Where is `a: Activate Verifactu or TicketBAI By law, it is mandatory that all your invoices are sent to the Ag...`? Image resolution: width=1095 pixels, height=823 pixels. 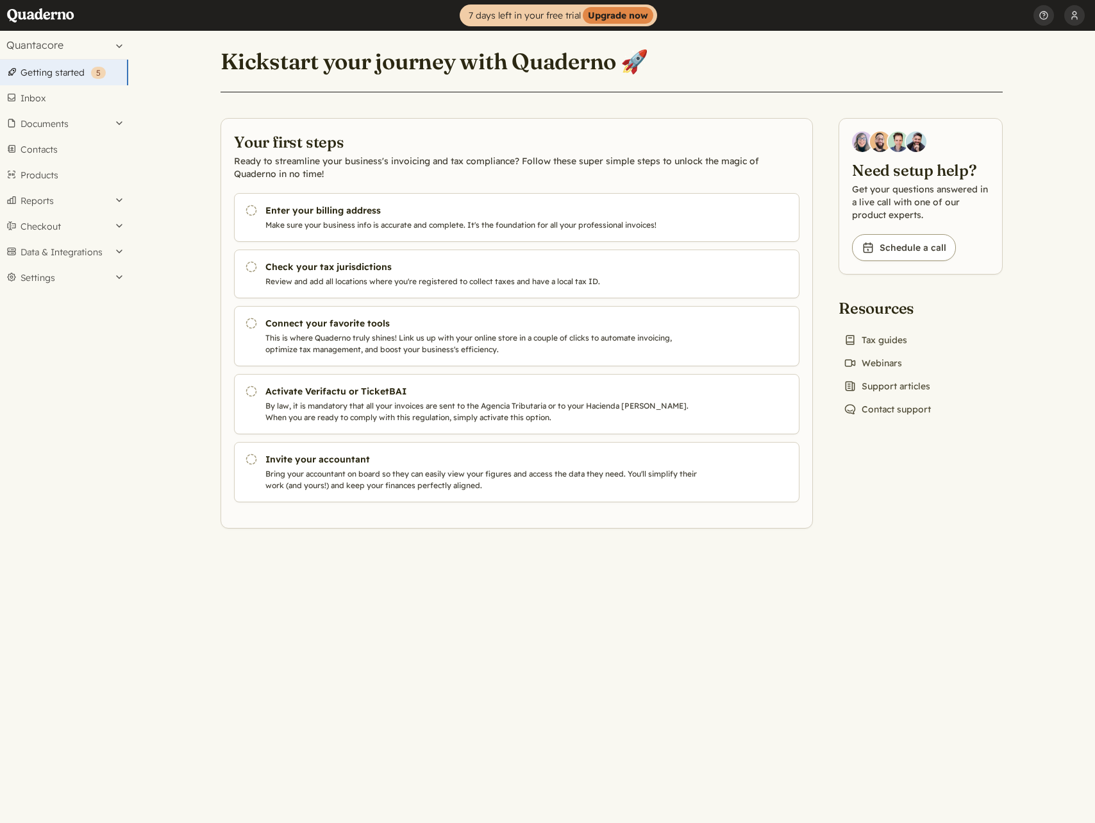 a: Activate Verifactu or TicketBAI By law, it is mandatory that all your invoices are sent to the Ag... is located at coordinates (517, 404).